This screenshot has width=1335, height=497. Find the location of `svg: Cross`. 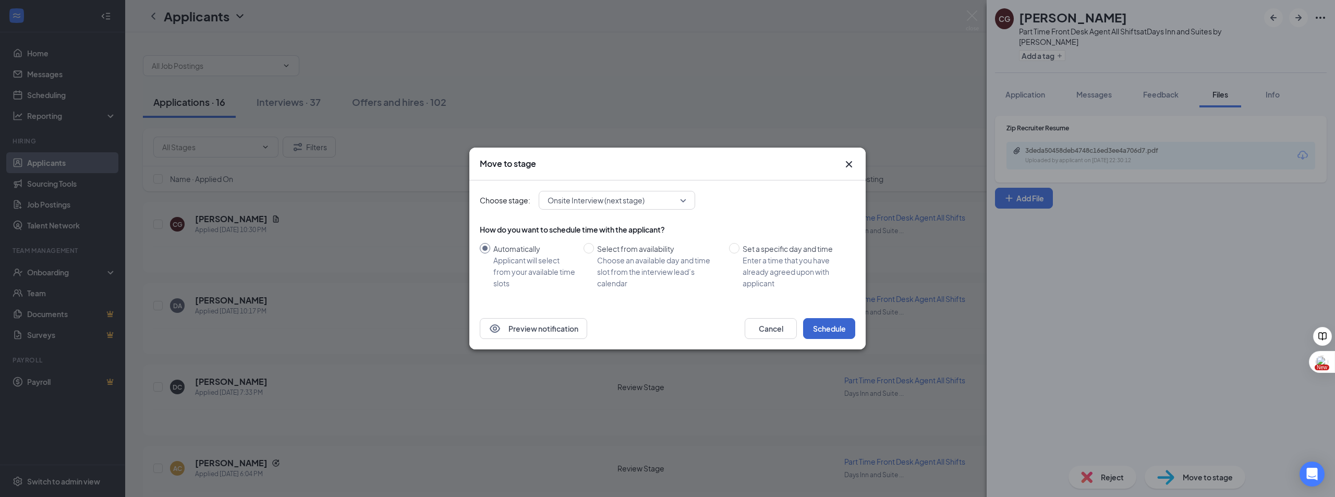

svg: Cross is located at coordinates (849, 164).